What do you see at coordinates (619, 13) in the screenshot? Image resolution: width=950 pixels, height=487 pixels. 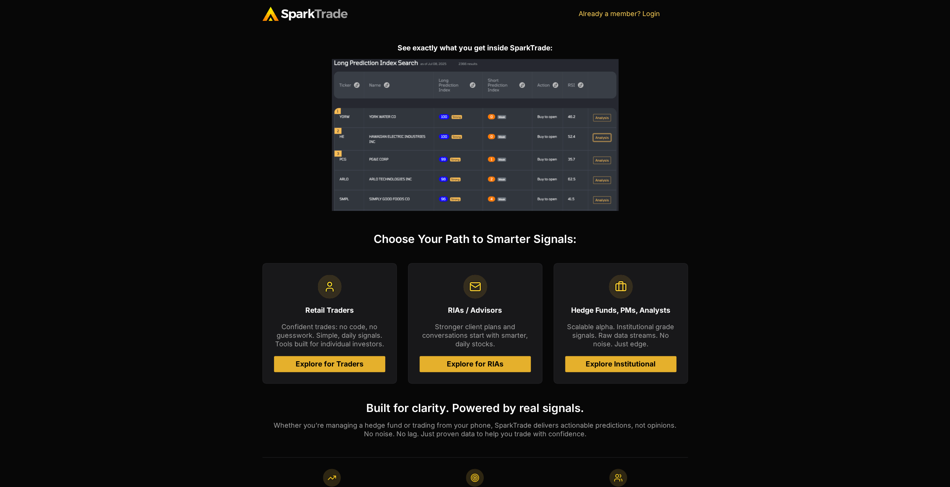 I see `a: Already a member? Login` at bounding box center [619, 13].